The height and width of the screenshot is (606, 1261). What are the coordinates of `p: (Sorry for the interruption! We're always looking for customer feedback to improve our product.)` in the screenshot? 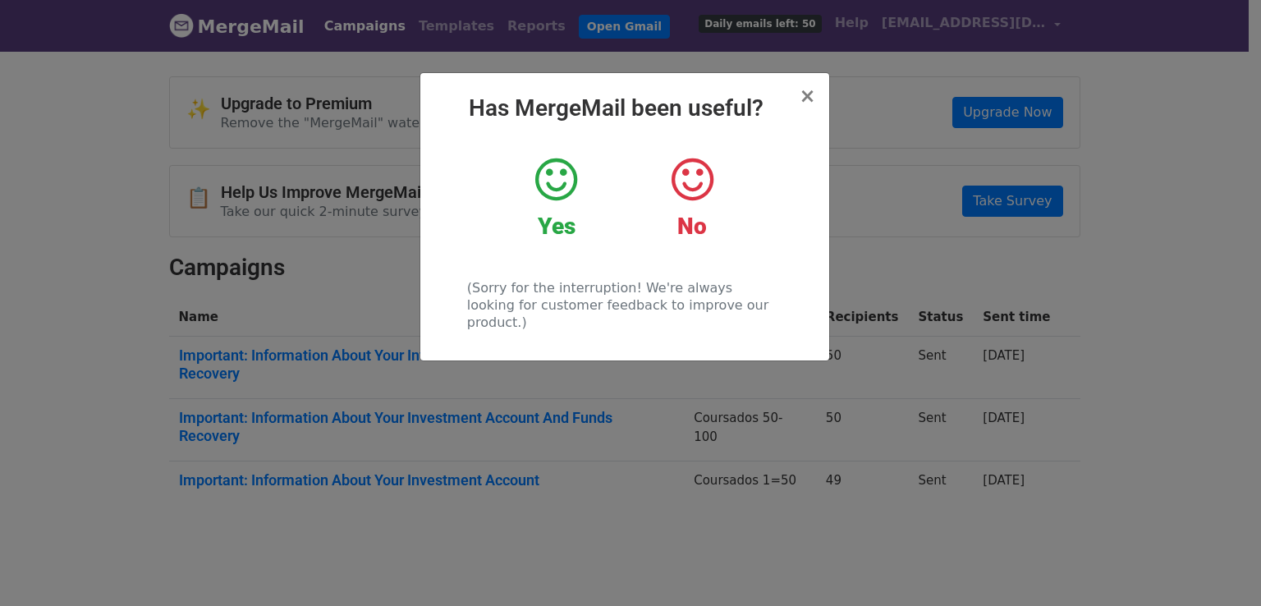 It's located at (624, 304).